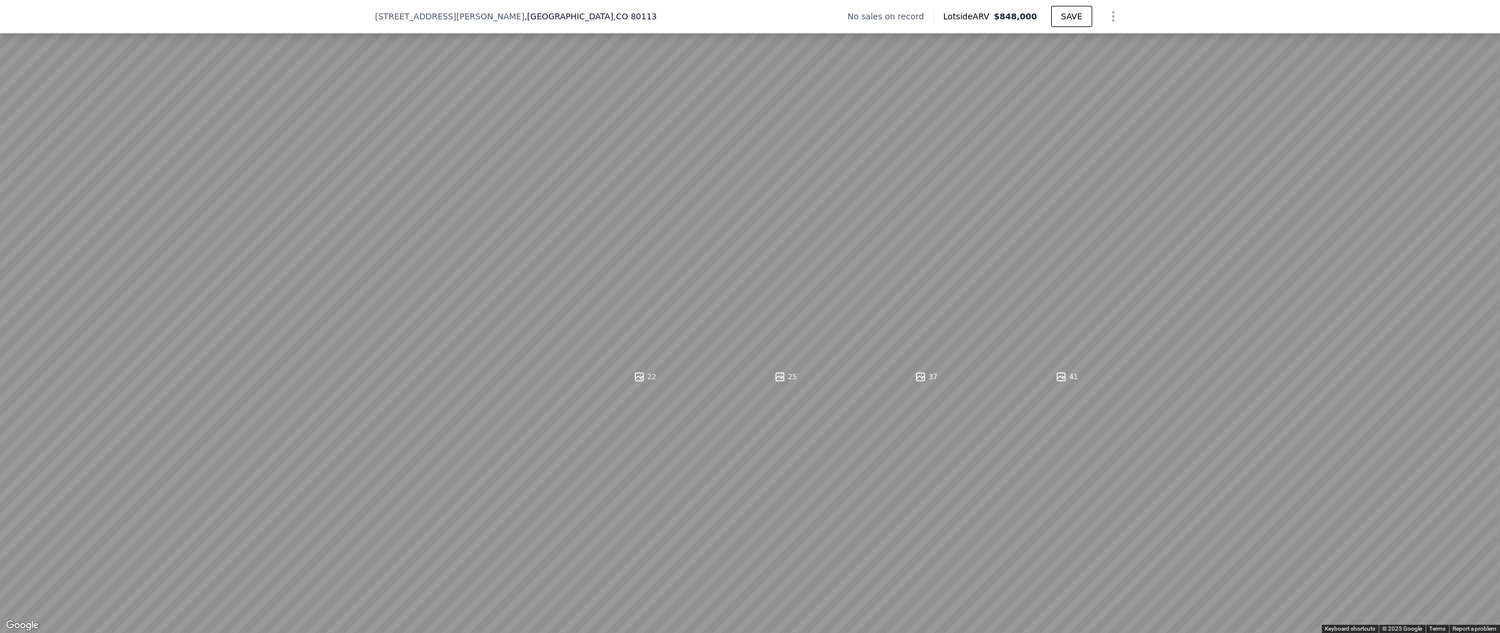 The image size is (1500, 633). What do you see at coordinates (785, 377) in the screenshot?
I see `div: 25` at bounding box center [785, 377].